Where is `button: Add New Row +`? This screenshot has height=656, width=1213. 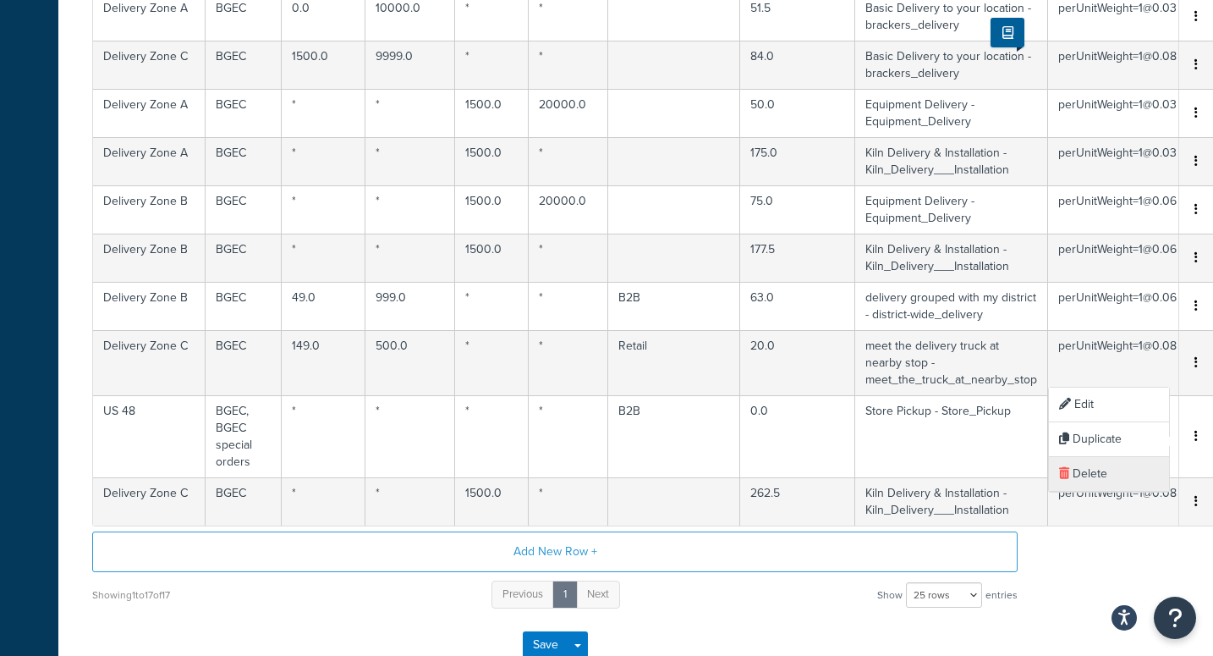 button: Add New Row + is located at coordinates (555, 552).